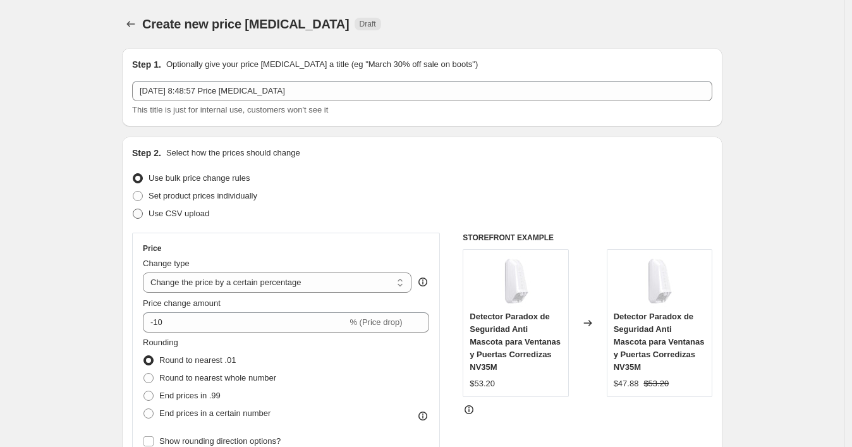 Image resolution: width=852 pixels, height=447 pixels. I want to click on strike: $53.20, so click(656, 384).